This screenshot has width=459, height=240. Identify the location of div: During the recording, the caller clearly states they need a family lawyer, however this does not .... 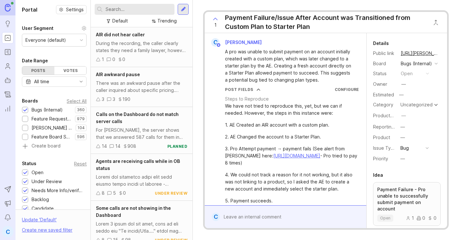
(142, 47).